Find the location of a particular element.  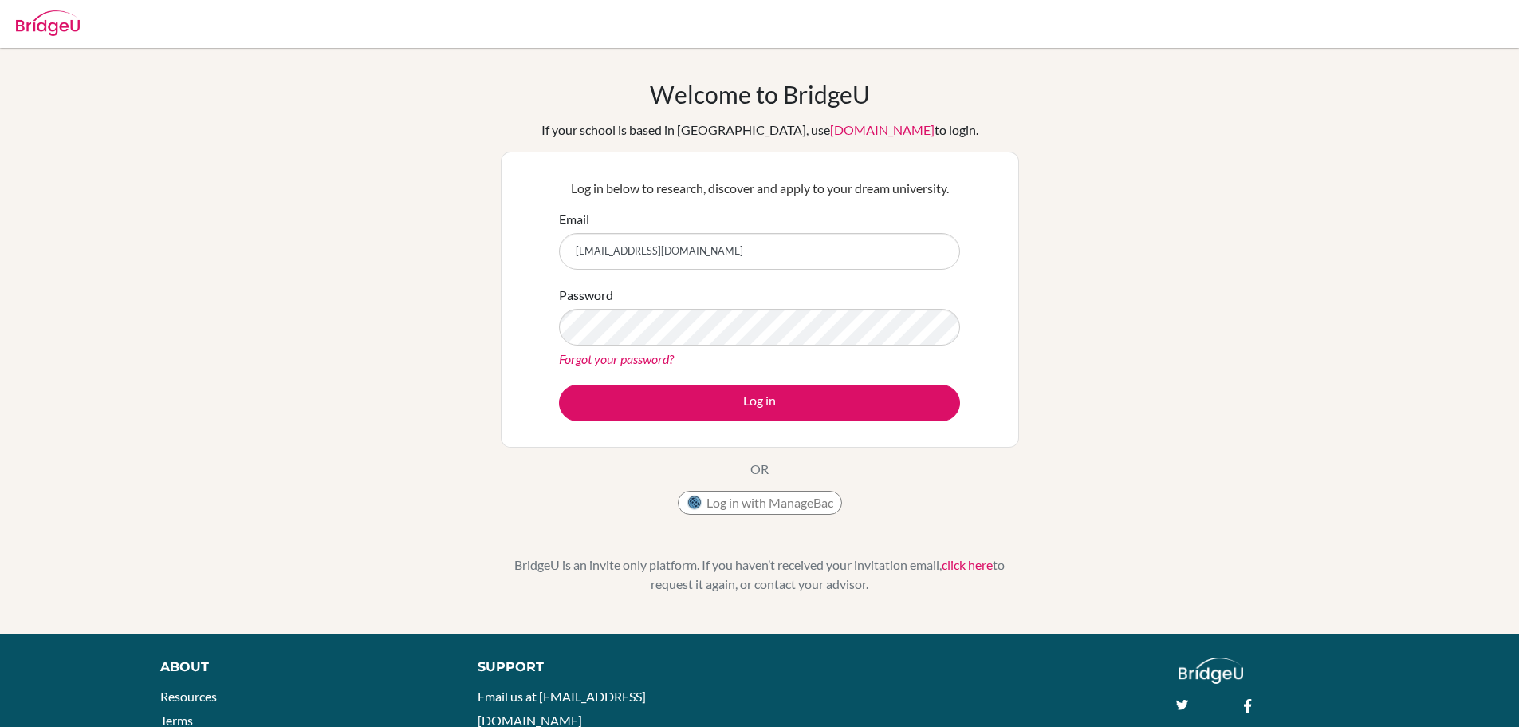

a: click here is located at coordinates (967, 564).